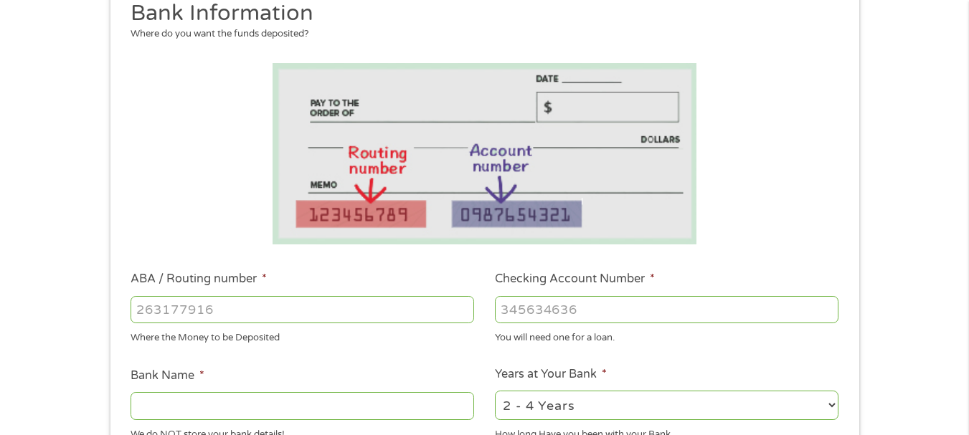 This screenshot has width=969, height=435. Describe the element at coordinates (302, 336) in the screenshot. I see `div: Where the Money to be Deposited` at that location.